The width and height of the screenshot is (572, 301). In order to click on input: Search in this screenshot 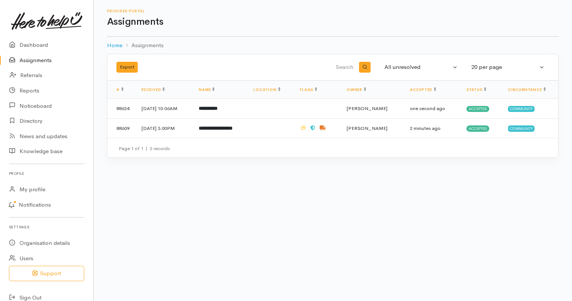, I will do `click(302, 67)`.